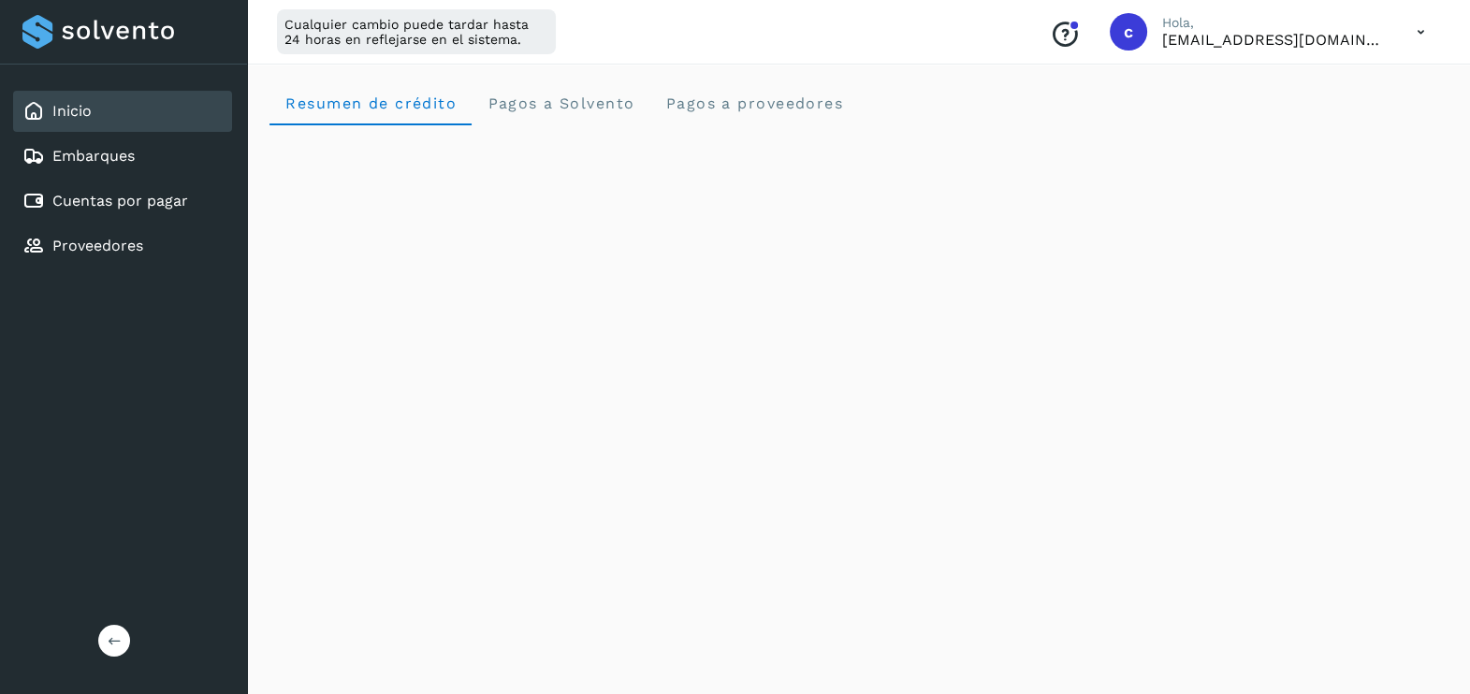 This screenshot has height=694, width=1470. Describe the element at coordinates (123, 156) in the screenshot. I see `div: Embarques` at that location.